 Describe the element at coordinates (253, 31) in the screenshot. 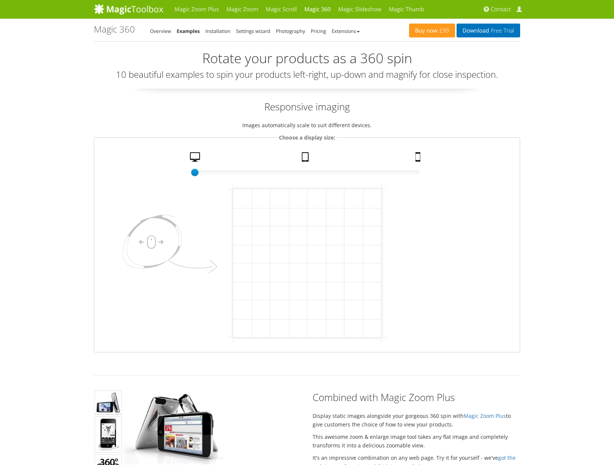

I see `a: Settings wizard` at that location.